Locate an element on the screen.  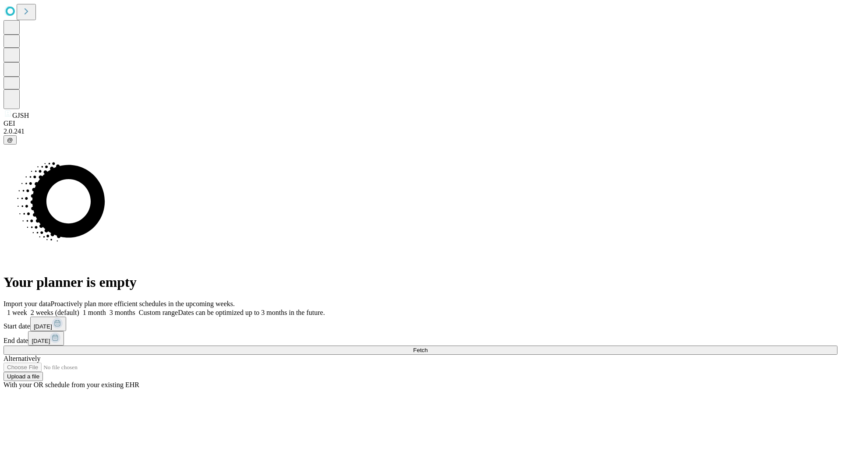
span: Import your data is located at coordinates (27, 303).